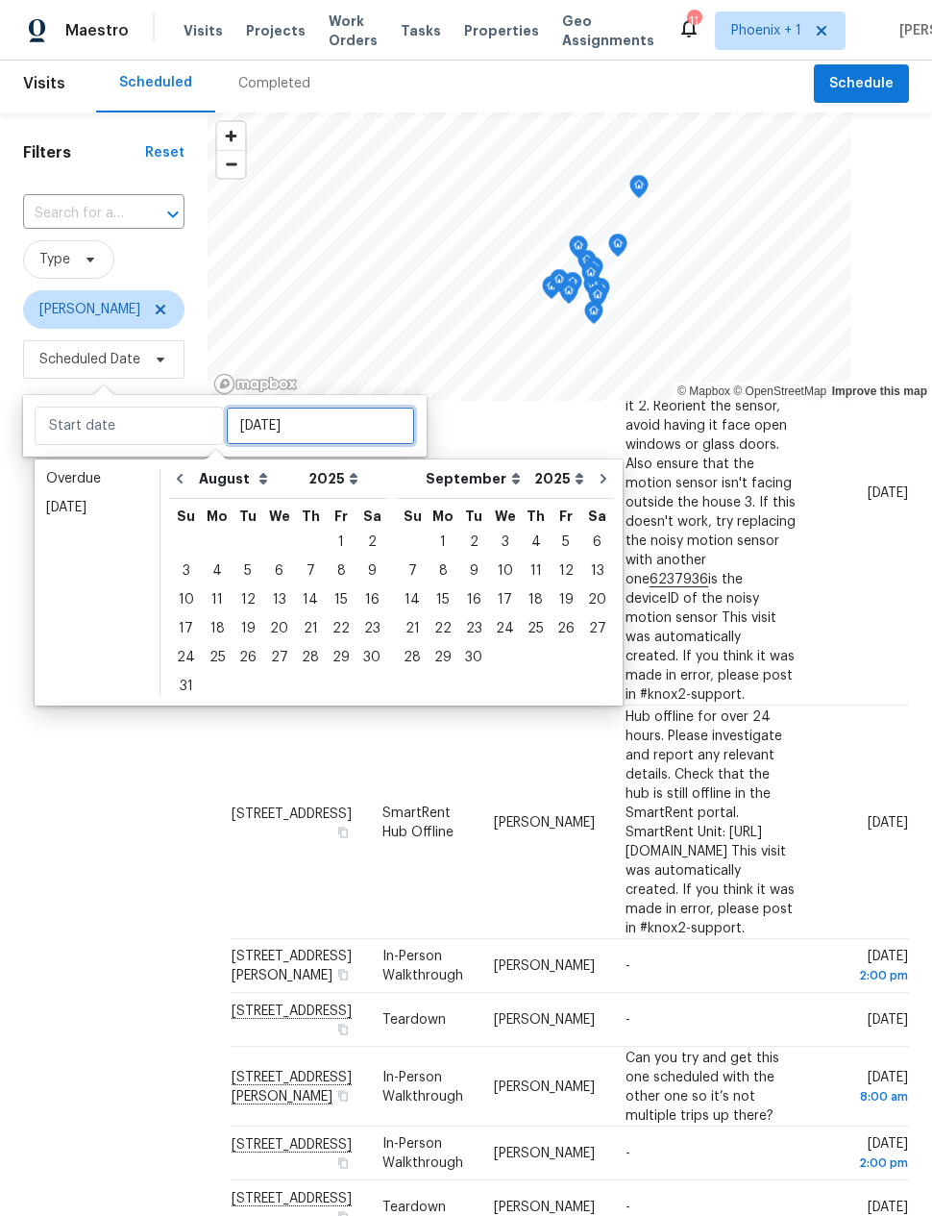 Image resolution: width=932 pixels, height=1216 pixels. I want to click on div: Tue Sep 16 2025, so click(474, 600).